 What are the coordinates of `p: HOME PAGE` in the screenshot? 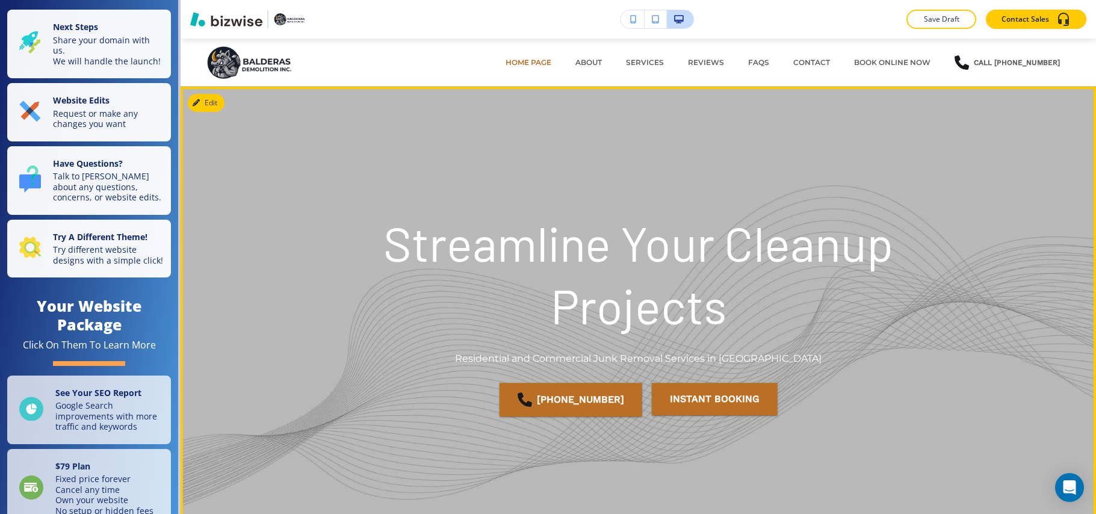 It's located at (529, 63).